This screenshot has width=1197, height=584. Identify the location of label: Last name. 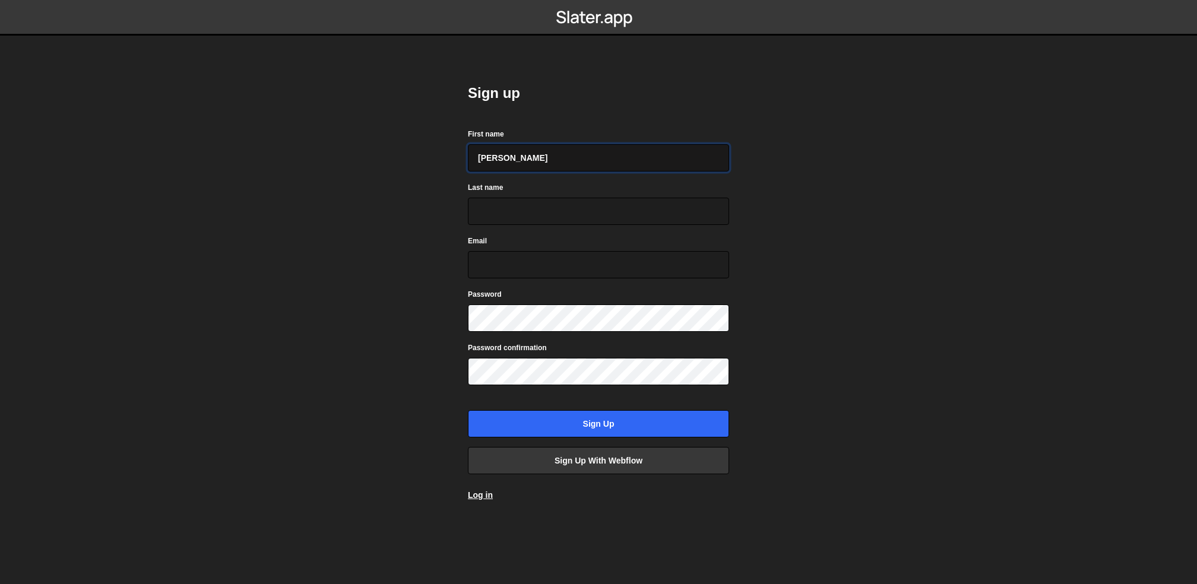
(485, 188).